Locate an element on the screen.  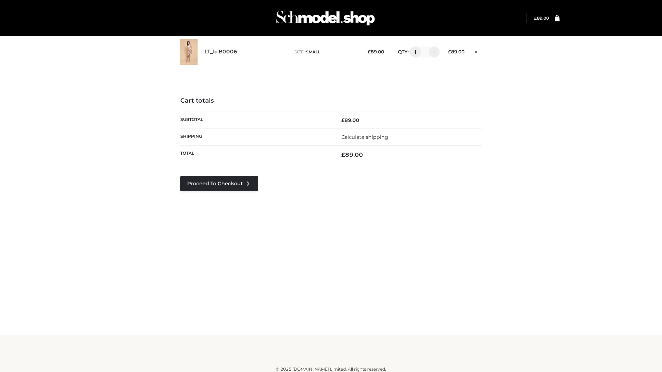
span: SMALL is located at coordinates (313, 52).